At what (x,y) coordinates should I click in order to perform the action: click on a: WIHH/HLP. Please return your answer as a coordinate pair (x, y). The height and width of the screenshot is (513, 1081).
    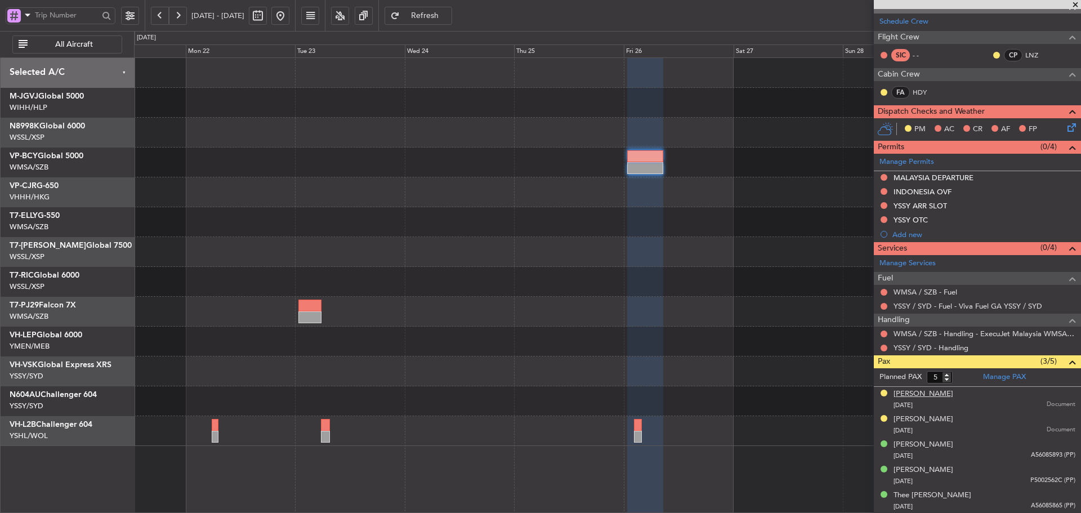
    Looking at the image, I should click on (28, 108).